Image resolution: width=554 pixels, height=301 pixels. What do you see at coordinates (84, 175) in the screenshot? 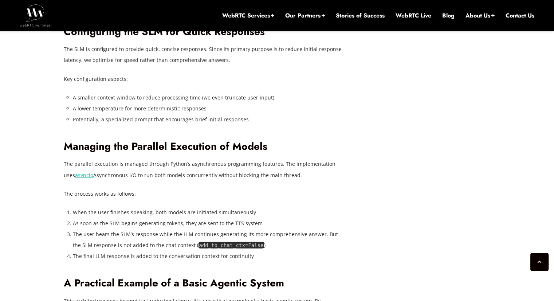
I see `a: asyncio` at bounding box center [84, 175].